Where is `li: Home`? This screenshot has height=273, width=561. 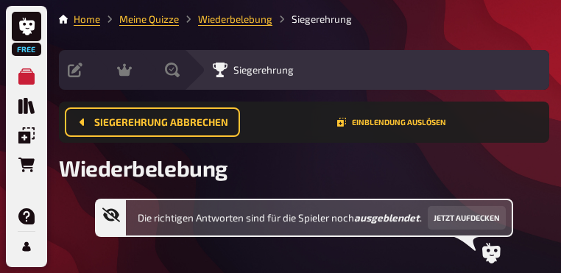
li: Home is located at coordinates (87, 19).